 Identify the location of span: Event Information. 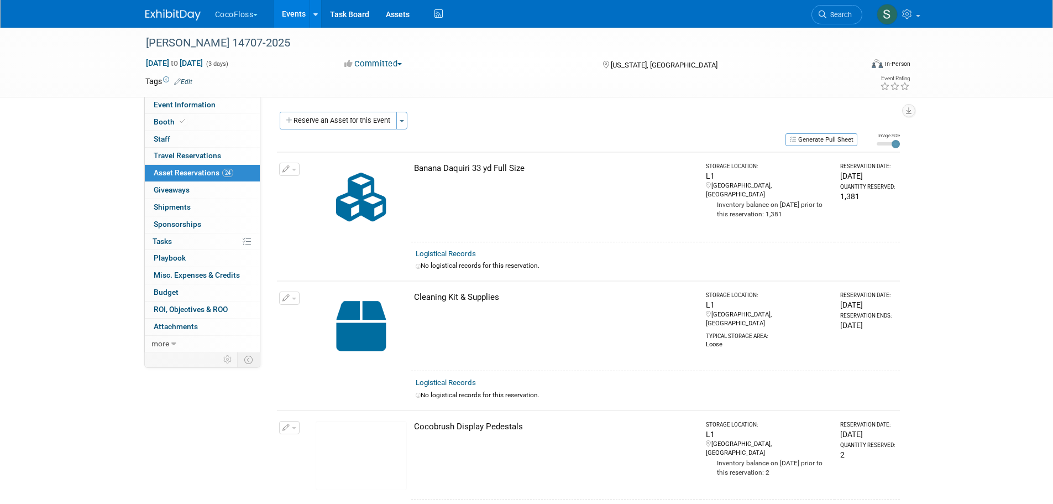
(185, 105).